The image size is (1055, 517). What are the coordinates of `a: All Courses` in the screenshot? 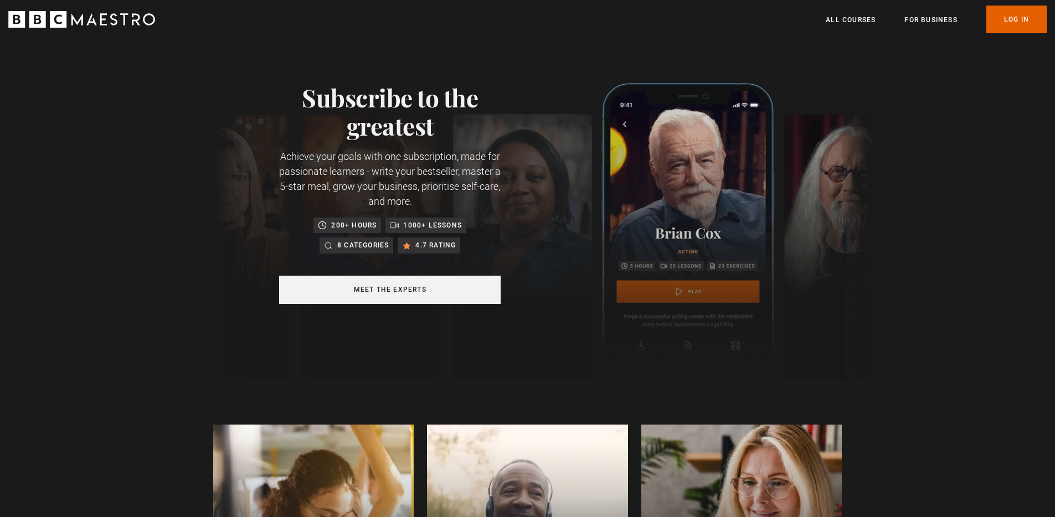 It's located at (851, 20).